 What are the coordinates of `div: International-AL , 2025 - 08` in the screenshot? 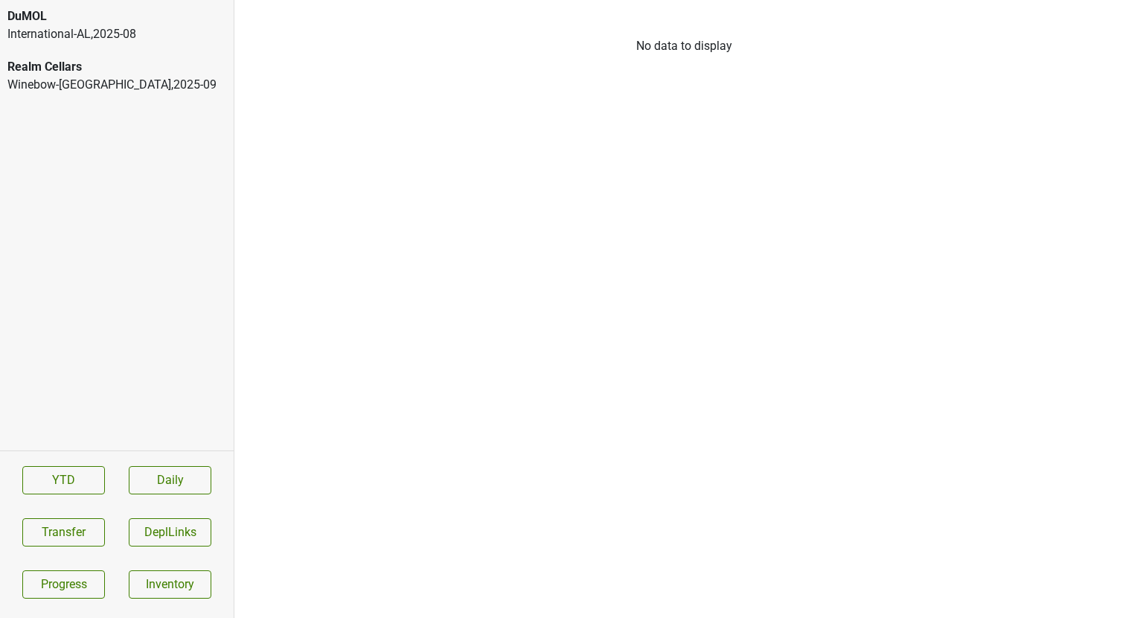 It's located at (117, 34).